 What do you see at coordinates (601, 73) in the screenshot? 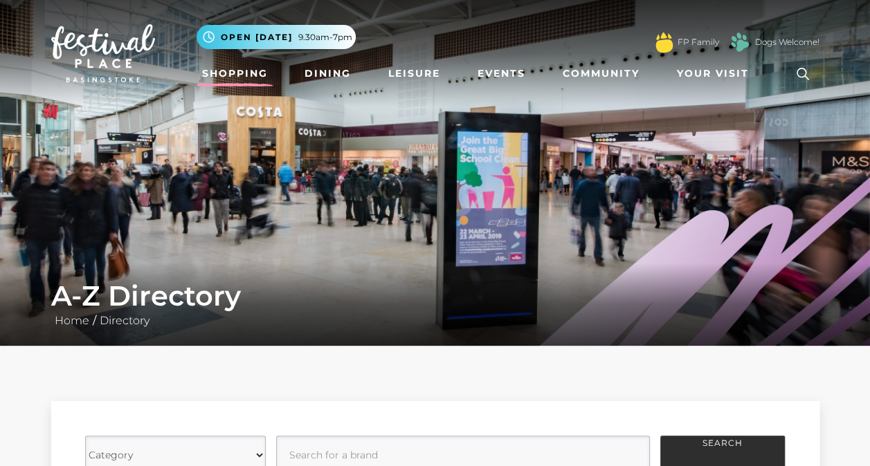
I see `a: Community` at bounding box center [601, 73].